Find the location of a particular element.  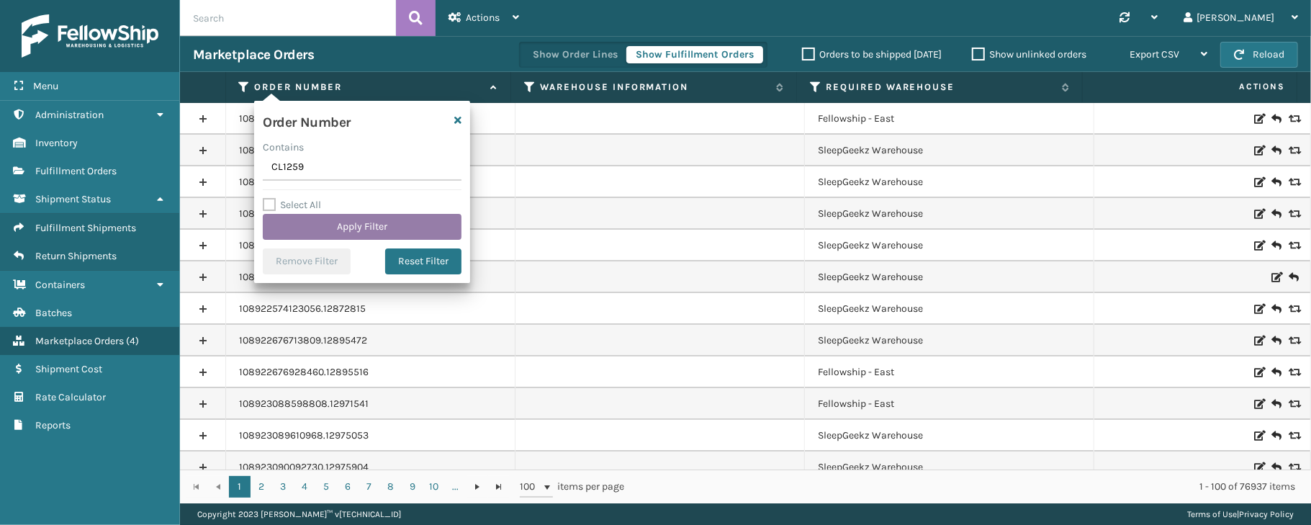

a: 108922261461009.12799364 is located at coordinates (302, 214).